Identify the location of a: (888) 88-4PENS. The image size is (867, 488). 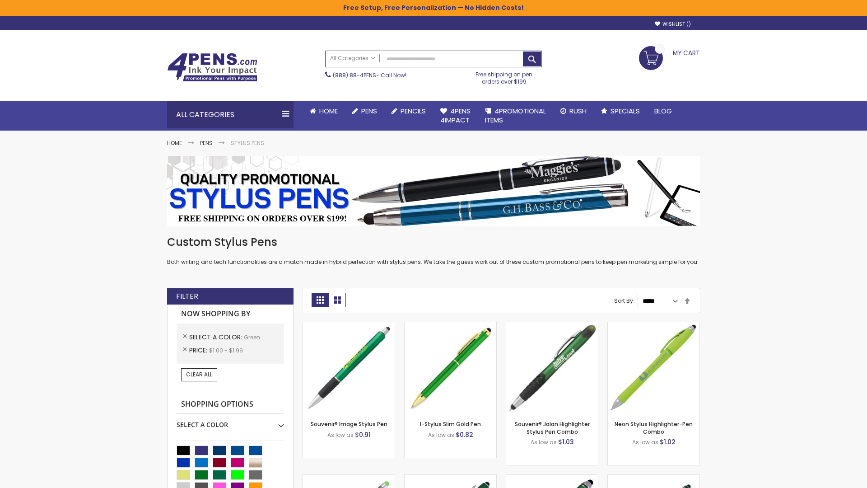
(354, 75).